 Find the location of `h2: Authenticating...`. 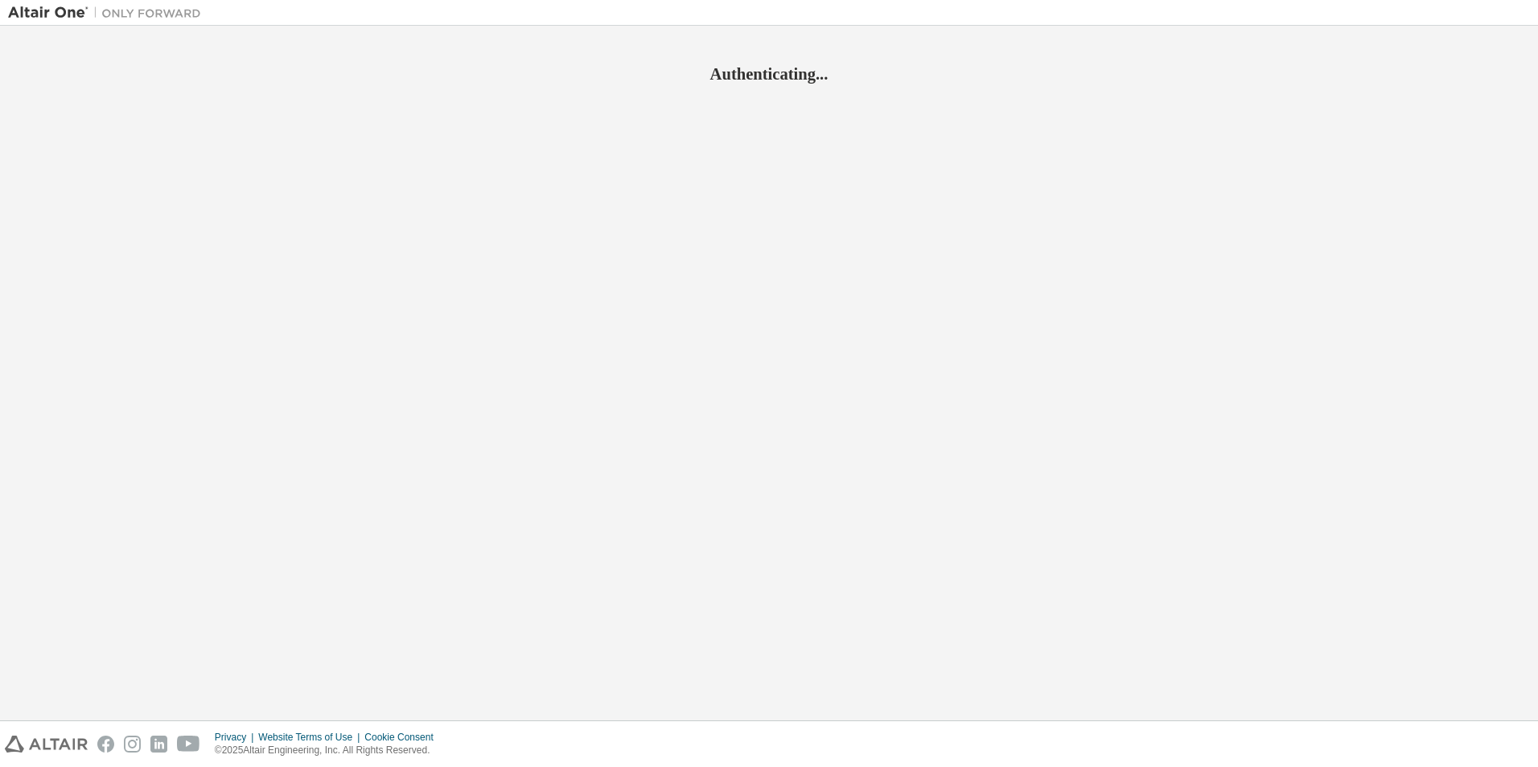

h2: Authenticating... is located at coordinates (769, 74).